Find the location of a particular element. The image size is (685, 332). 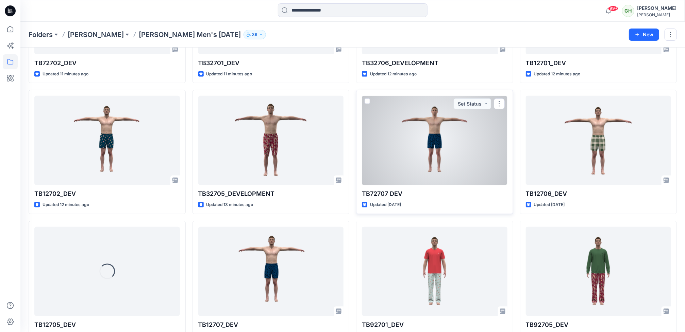

a: TB32705_DEVELOPMENT is located at coordinates (271, 140).